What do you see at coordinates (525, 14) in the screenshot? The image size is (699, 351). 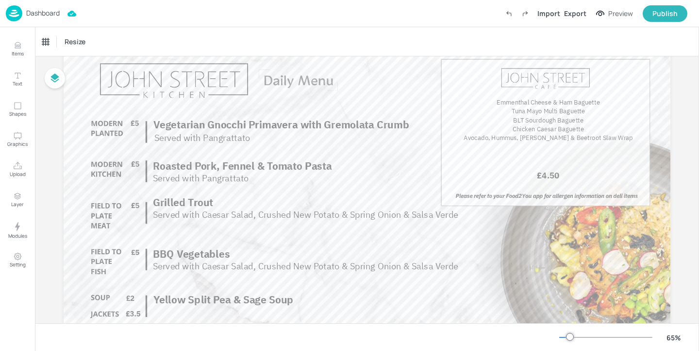 I see `label: Redo (Ctrl + Y)` at bounding box center [525, 14].